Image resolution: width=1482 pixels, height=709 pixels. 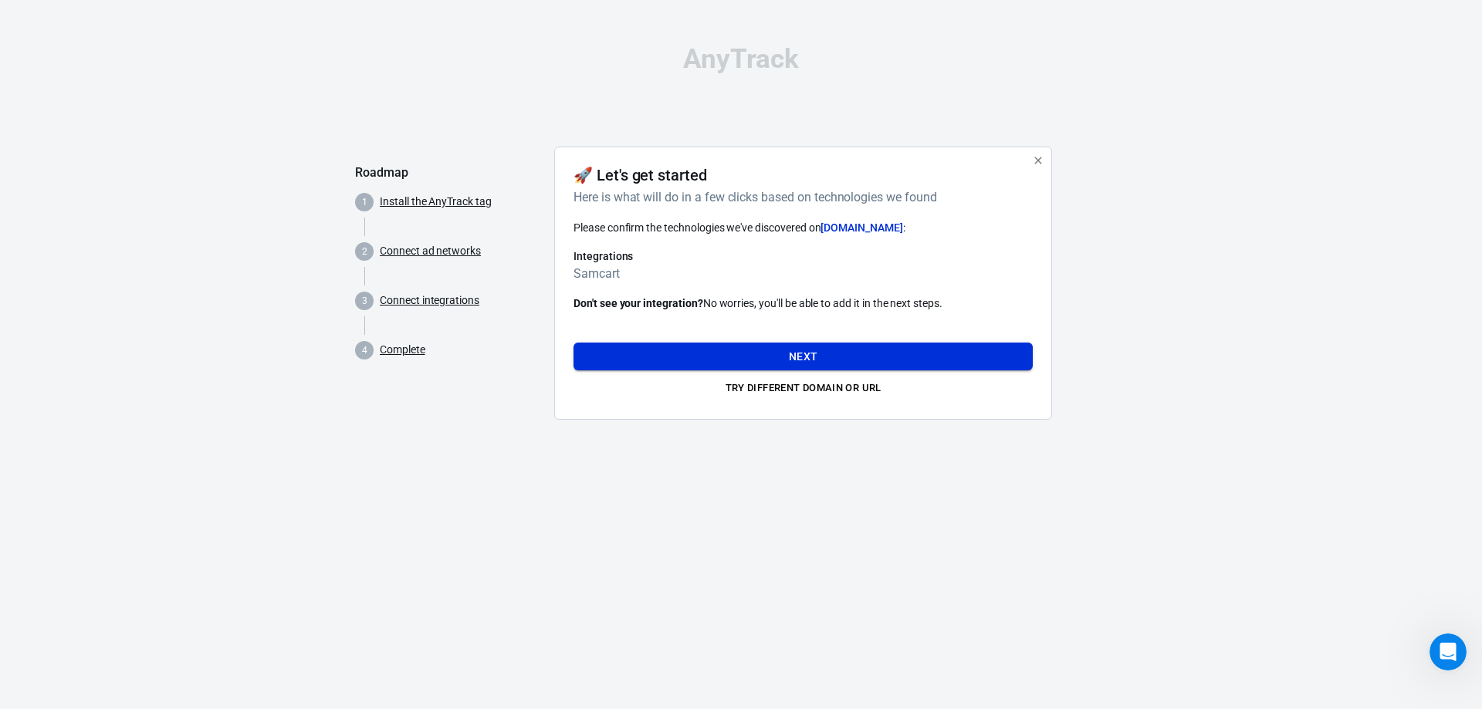 What do you see at coordinates (448, 173) in the screenshot?
I see `h5: Roadmap` at bounding box center [448, 173].